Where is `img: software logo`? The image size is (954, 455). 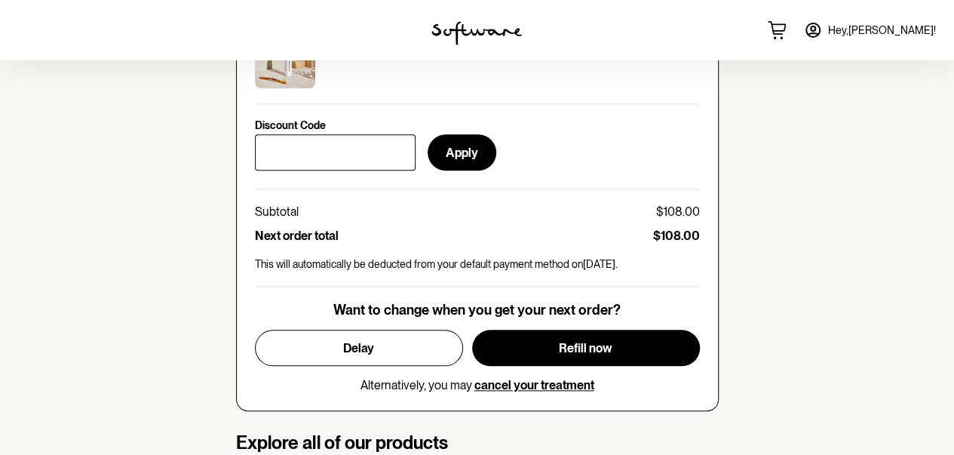
img: software logo is located at coordinates (477, 33).